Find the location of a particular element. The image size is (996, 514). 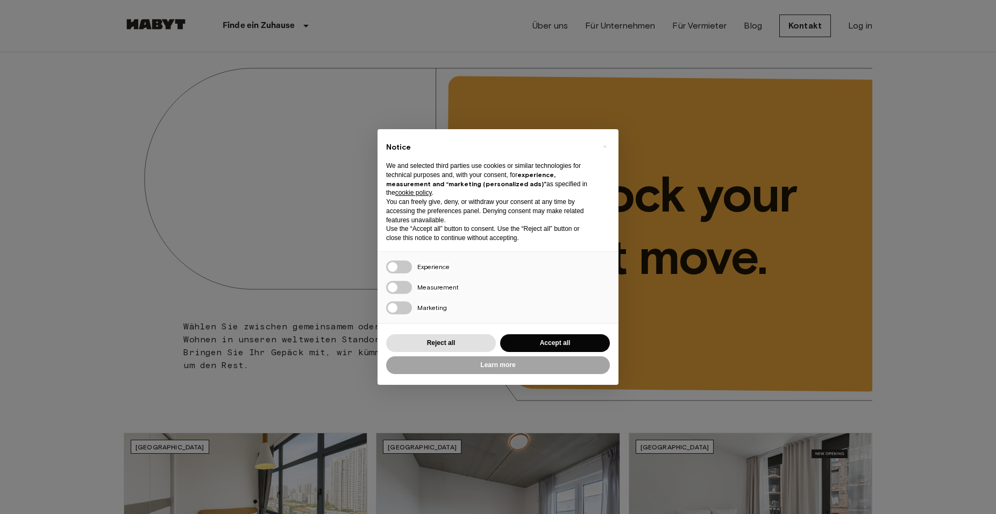

p: You can freely give, deny, or withdraw your consent at any time by accessing the preferences pane... is located at coordinates (490, 211).